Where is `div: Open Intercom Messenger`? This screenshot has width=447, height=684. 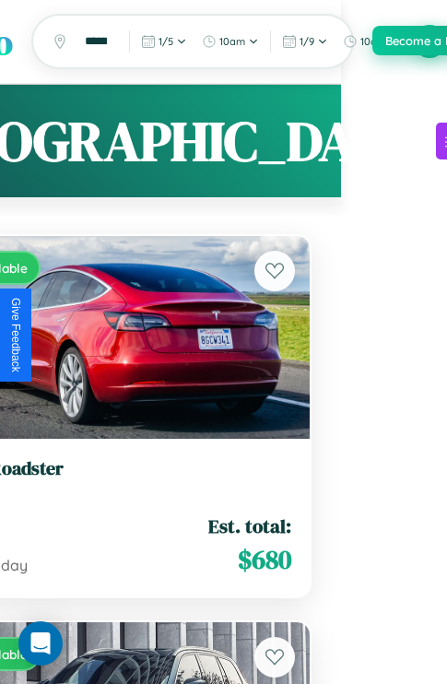
div: Open Intercom Messenger is located at coordinates (41, 643).